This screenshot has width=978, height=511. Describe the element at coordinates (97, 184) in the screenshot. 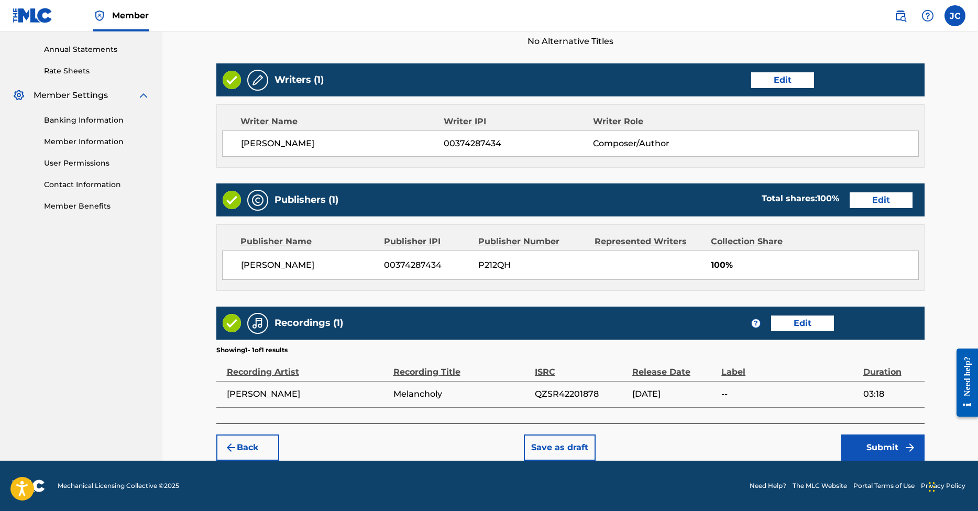

I see `a: Contact Information` at that location.